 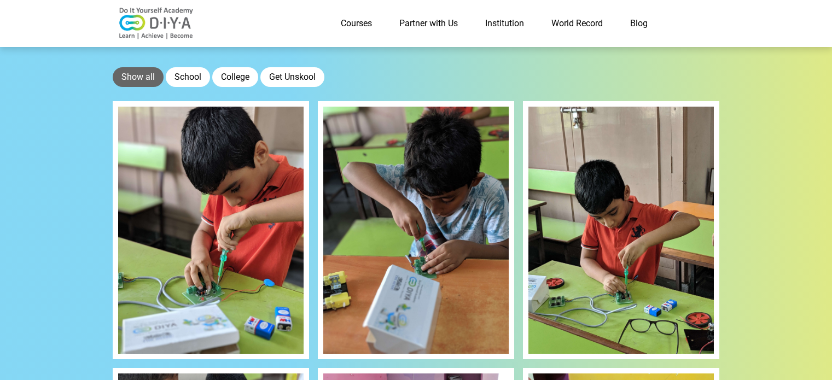 What do you see at coordinates (138, 77) in the screenshot?
I see `button: Show all` at bounding box center [138, 77].